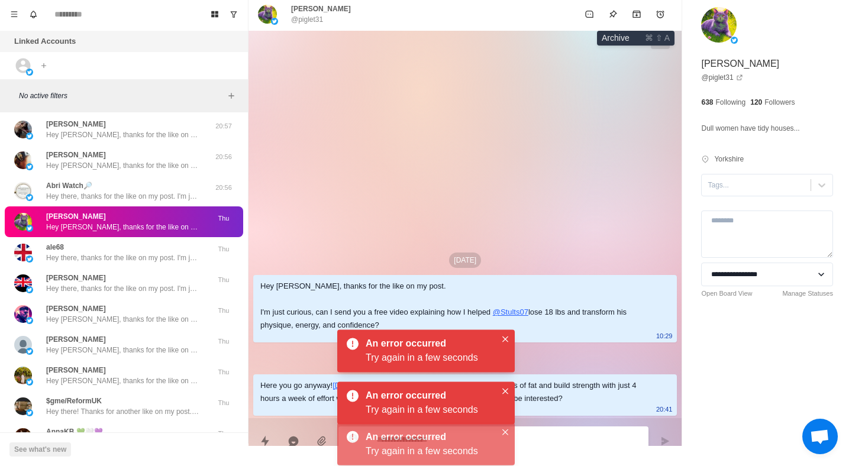  Describe the element at coordinates (664, 409) in the screenshot. I see `p: 20:41` at that location.